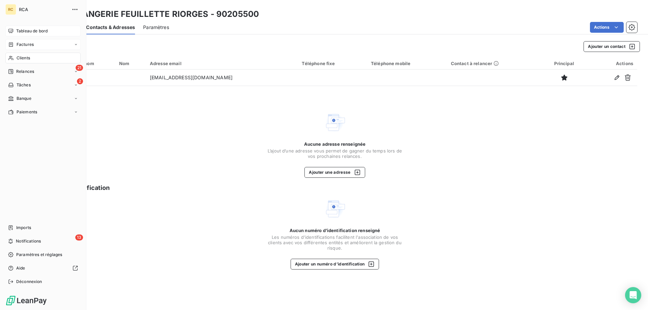  What do you see at coordinates (130, 63) in the screenshot?
I see `div: Nom` at bounding box center [130, 63].